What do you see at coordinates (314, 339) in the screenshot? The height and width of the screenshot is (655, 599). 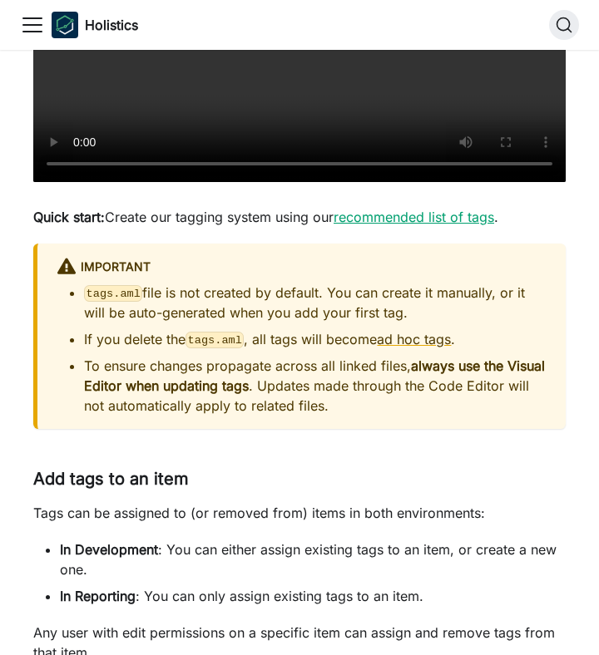 I see `li: If you delete the , all tags will become .` at bounding box center [314, 339].